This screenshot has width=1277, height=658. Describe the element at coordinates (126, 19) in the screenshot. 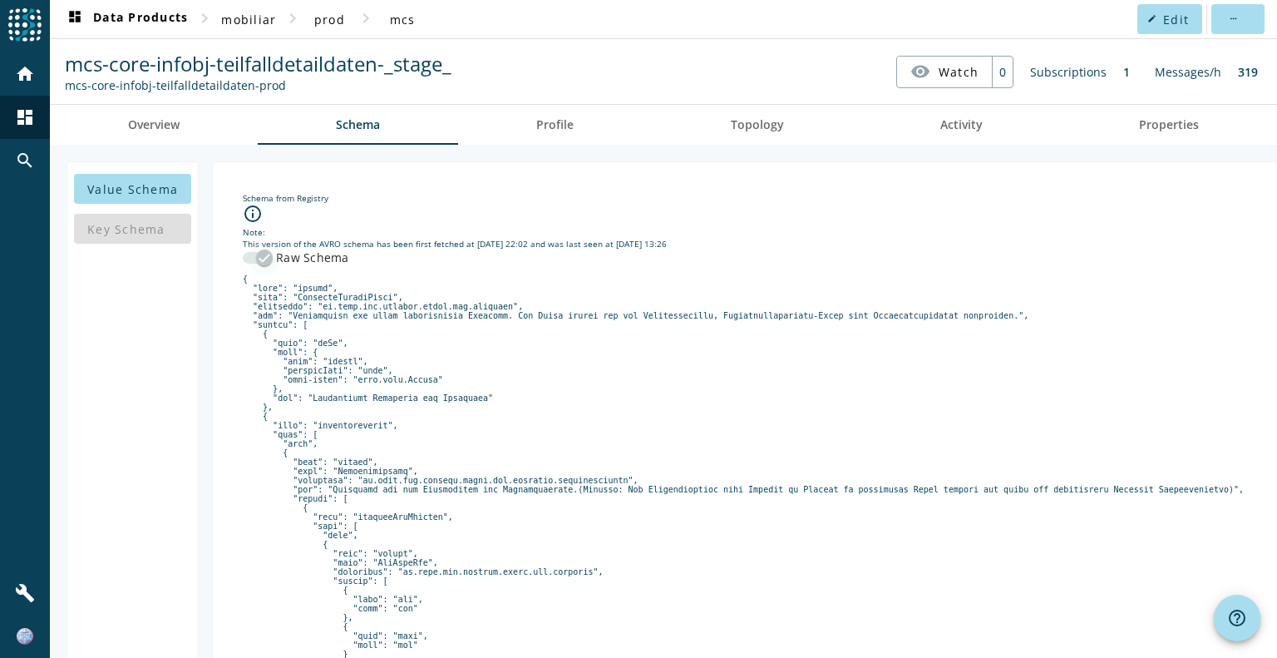

I see `span: Data Products` at that location.